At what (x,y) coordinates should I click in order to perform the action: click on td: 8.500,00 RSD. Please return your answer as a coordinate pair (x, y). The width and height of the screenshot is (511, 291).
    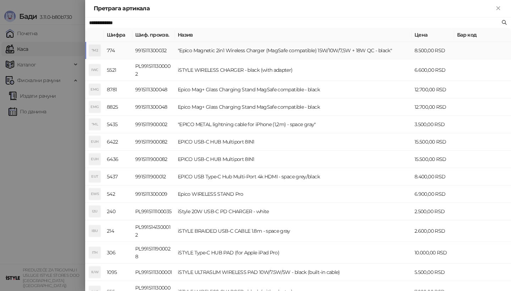
    Looking at the image, I should click on (433, 50).